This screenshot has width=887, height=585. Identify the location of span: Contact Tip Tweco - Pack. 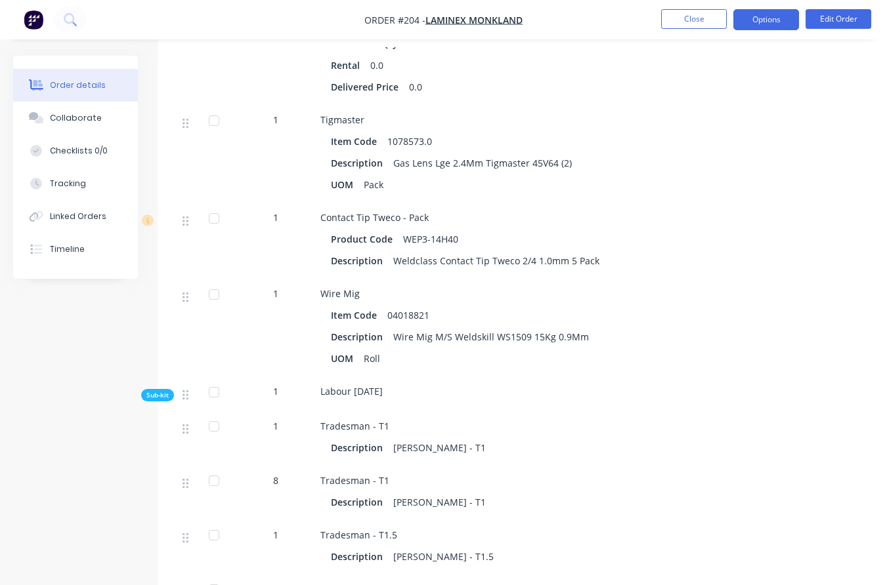
(374, 217).